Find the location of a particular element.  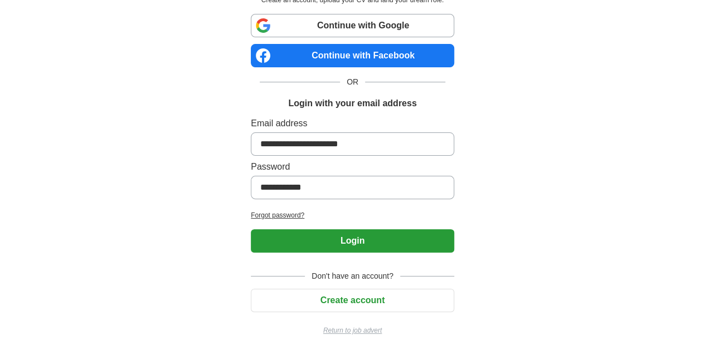

p: Return to job advert is located at coordinates (352, 331).